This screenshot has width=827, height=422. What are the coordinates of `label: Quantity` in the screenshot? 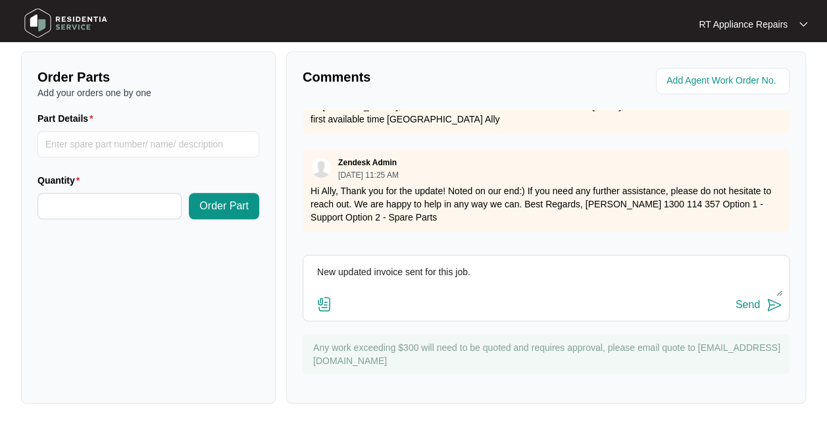 It's located at (61, 180).